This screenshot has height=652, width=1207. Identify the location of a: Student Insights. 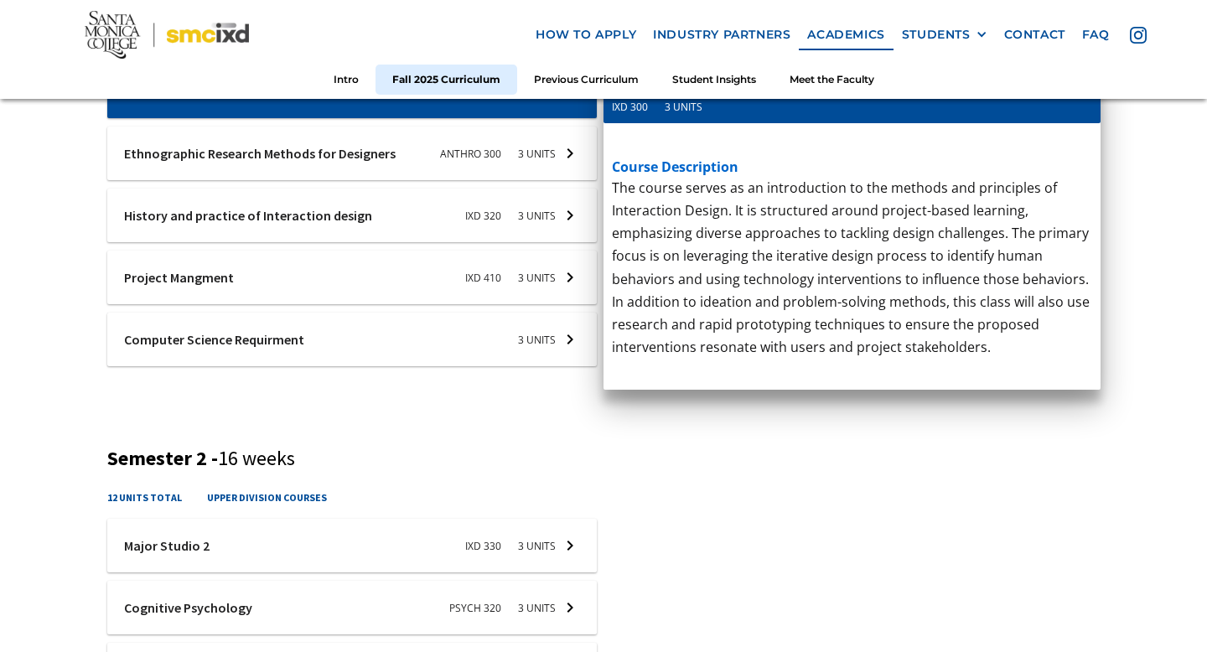
(714, 79).